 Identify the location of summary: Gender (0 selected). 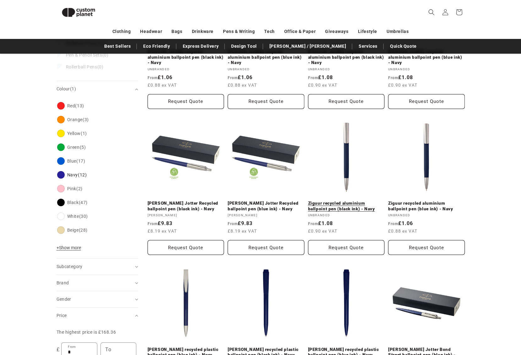
(97, 299).